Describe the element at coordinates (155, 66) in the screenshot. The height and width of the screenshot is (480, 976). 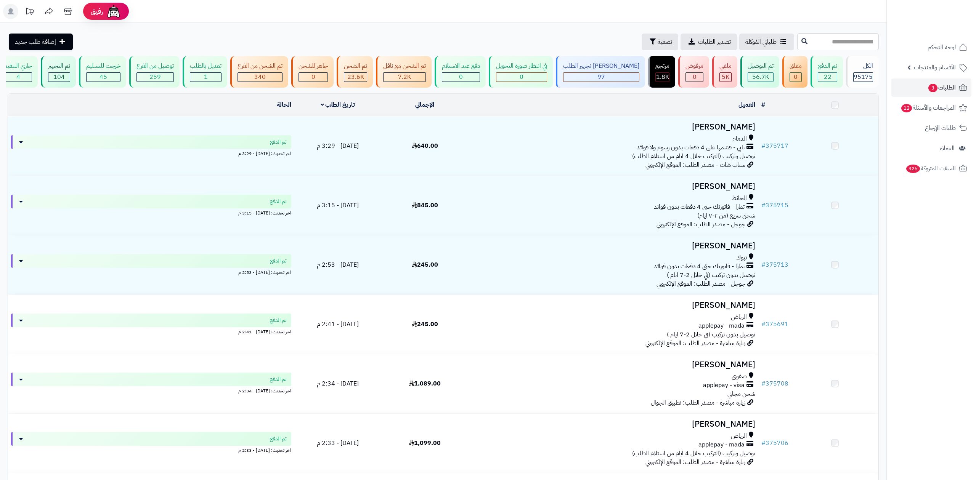
I see `div: توصيل من الفرع` at that location.